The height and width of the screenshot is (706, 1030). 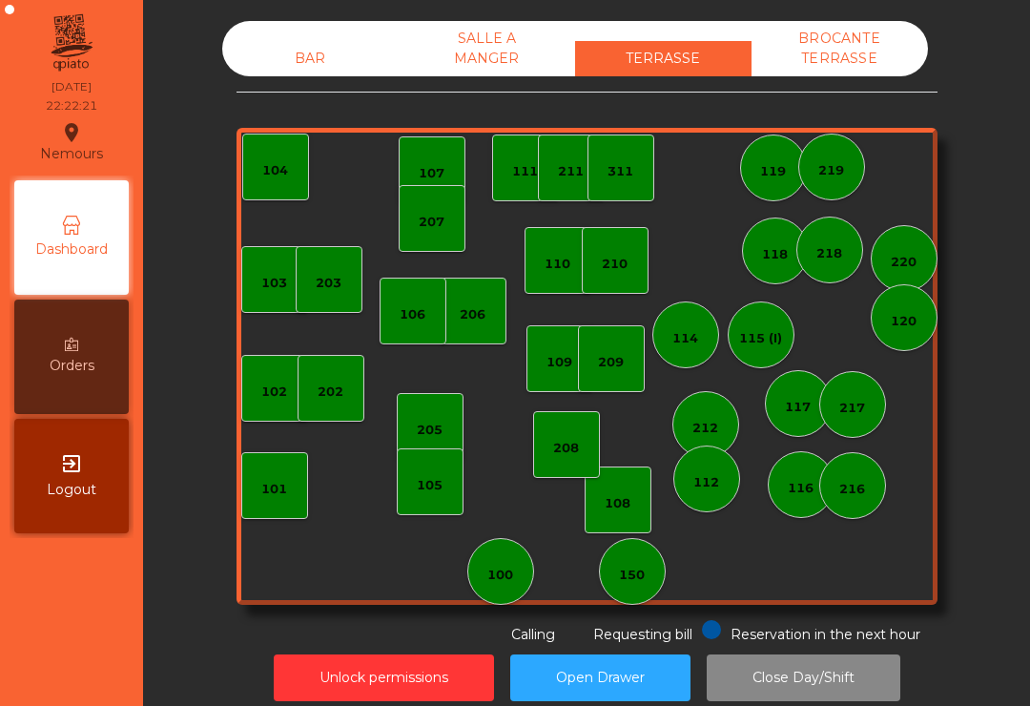 What do you see at coordinates (617, 504) in the screenshot?
I see `div: 108` at bounding box center [617, 504].